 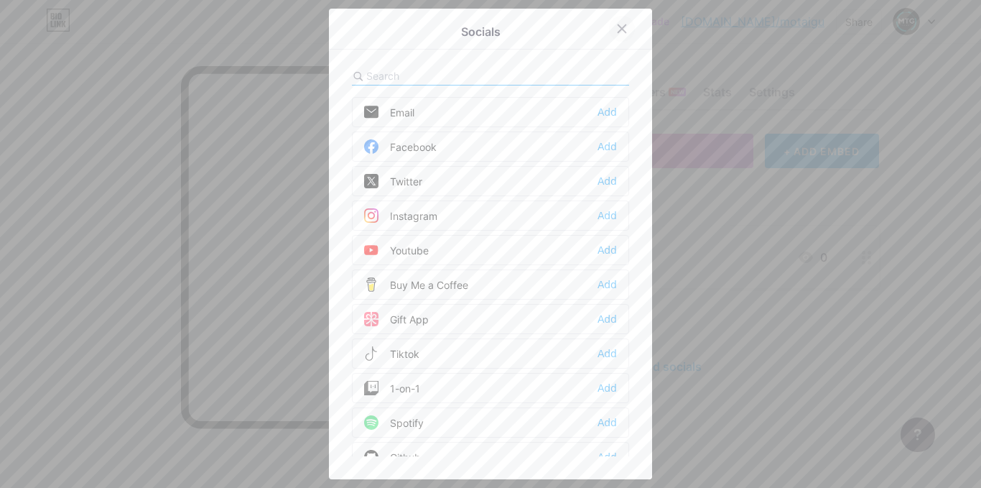 I want to click on div: Email, so click(x=389, y=112).